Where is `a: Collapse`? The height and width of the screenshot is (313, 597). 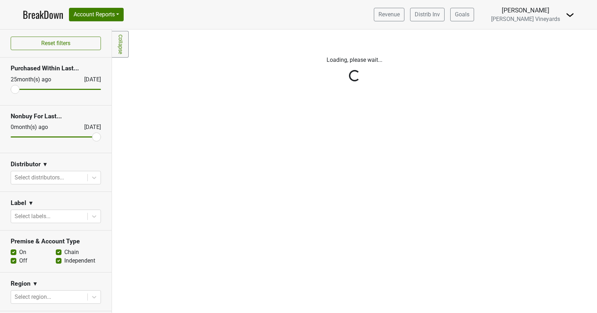 a: Collapse is located at coordinates (120, 44).